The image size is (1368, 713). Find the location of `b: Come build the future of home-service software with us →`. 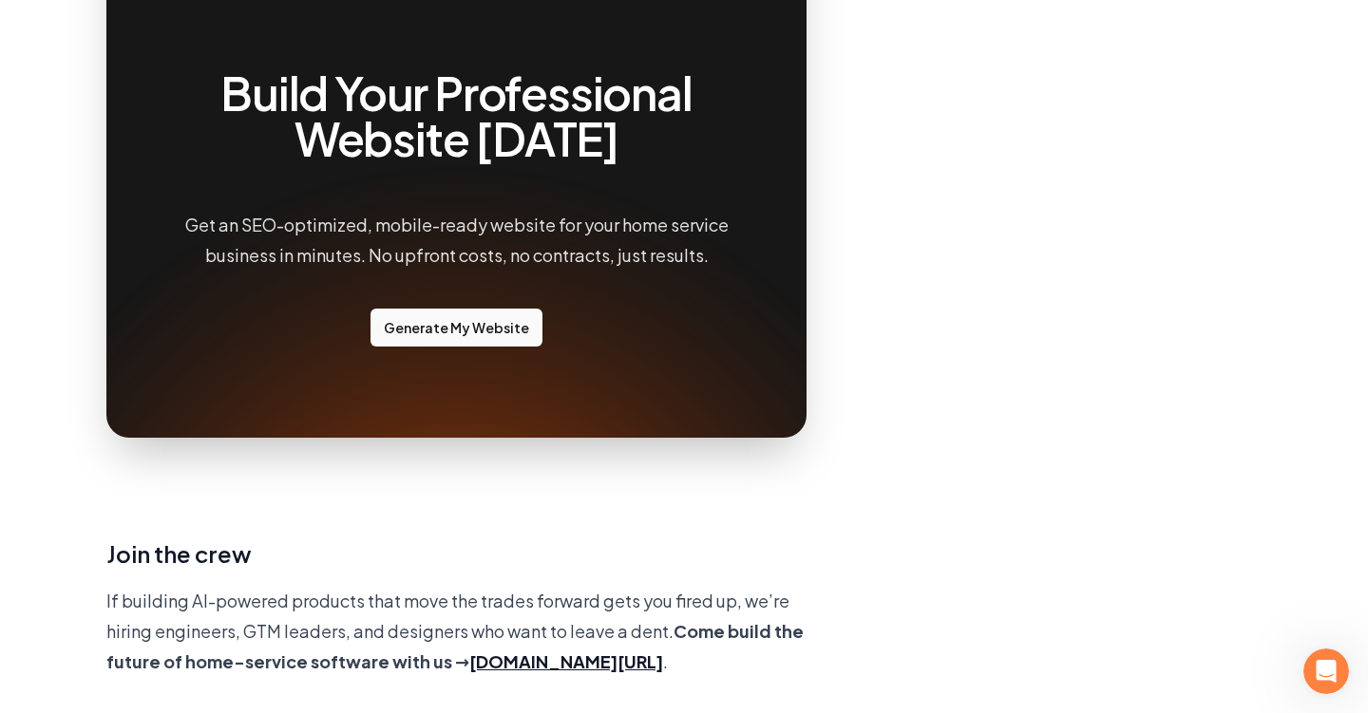

b: Come build the future of home-service software with us → is located at coordinates (455, 646).